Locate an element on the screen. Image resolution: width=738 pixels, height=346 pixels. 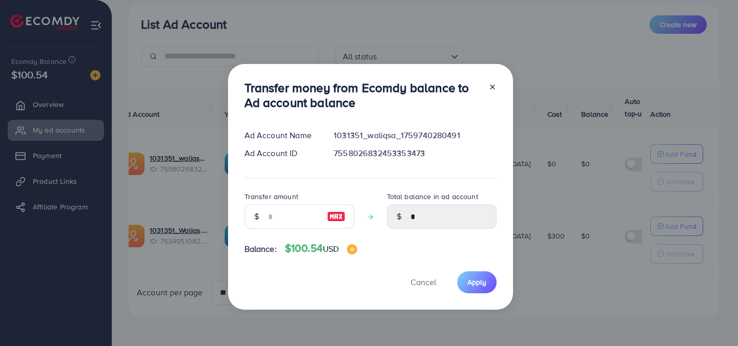
div: 1031351_waliqsa_1759740280491 is located at coordinates (414, 135).